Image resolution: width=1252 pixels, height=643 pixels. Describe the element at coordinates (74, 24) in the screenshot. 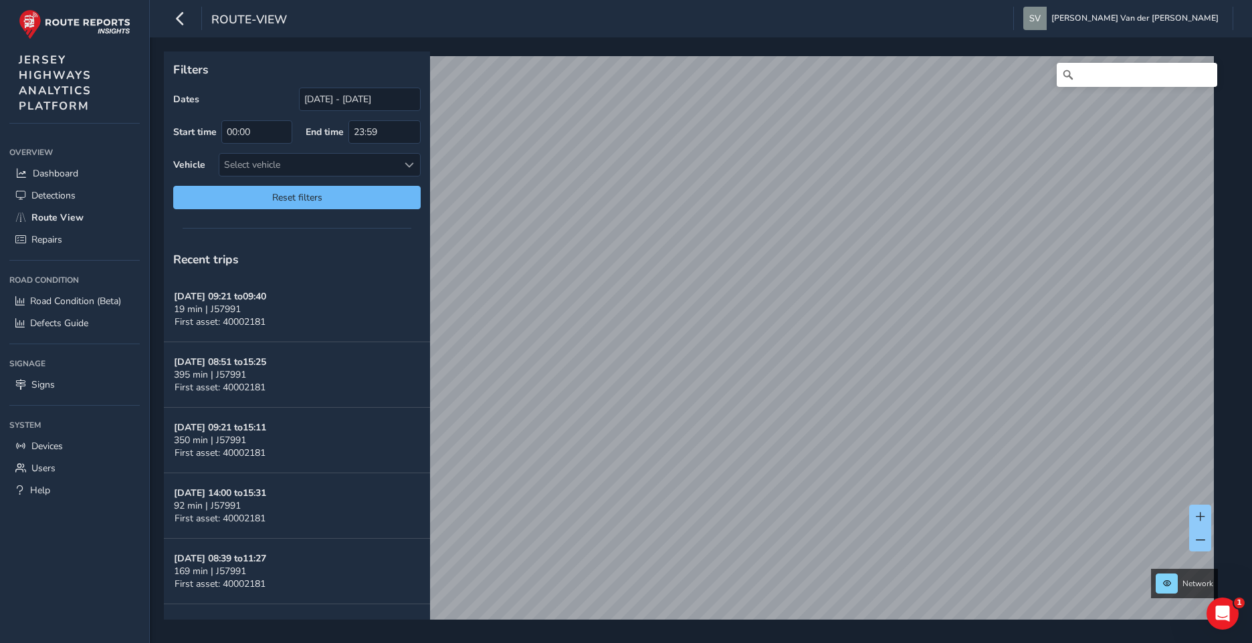

I see `img: rr logo` at that location.